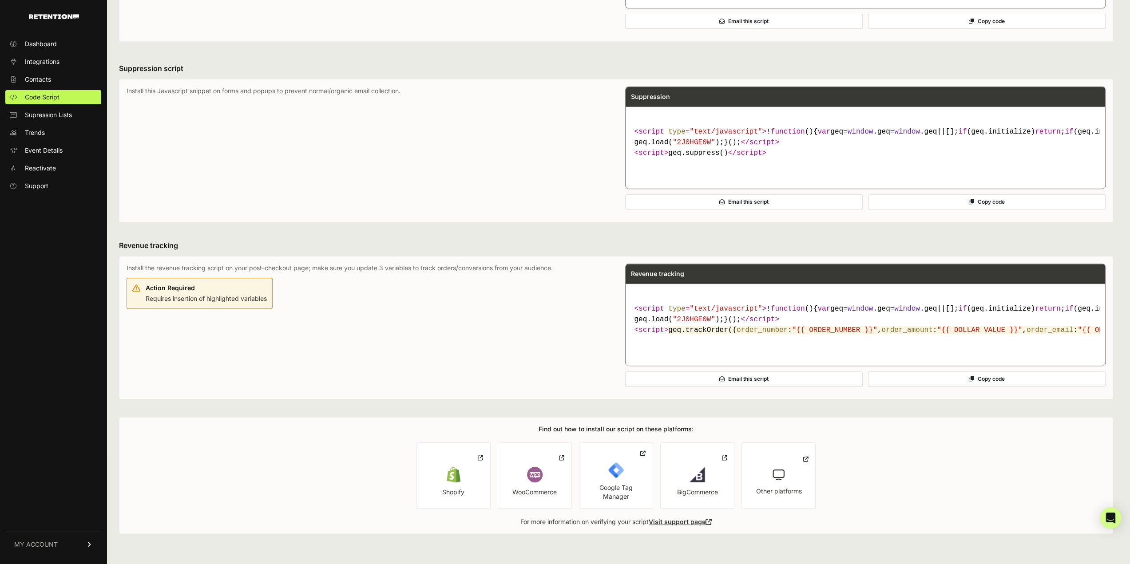 The image size is (1130, 564). Describe the element at coordinates (979, 330) in the screenshot. I see `span: "{{ DOLLAR VALUE }}"` at that location.